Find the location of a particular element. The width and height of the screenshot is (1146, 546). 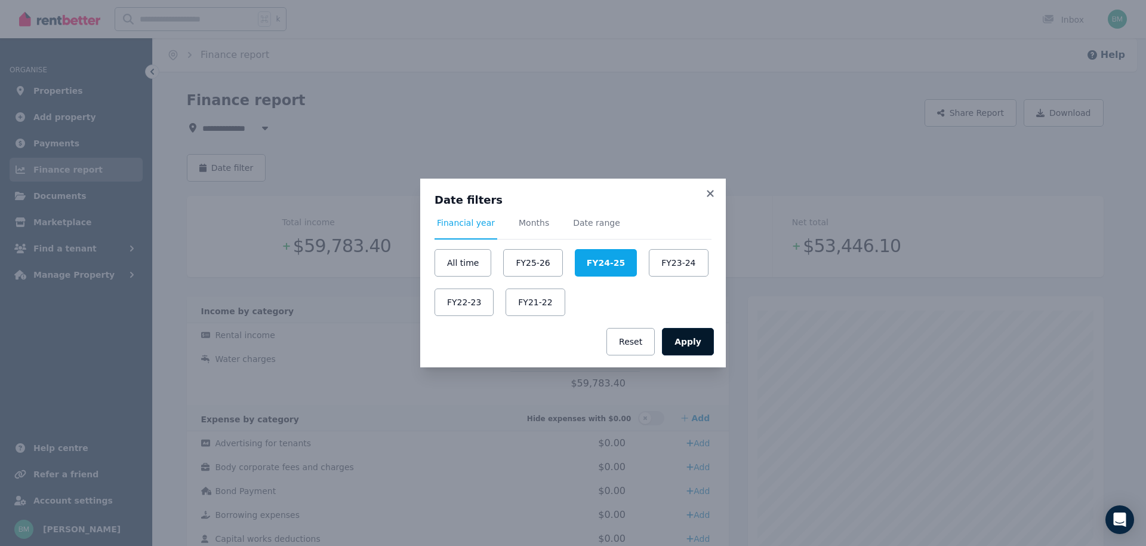

h3: Date filters is located at coordinates (573, 200).